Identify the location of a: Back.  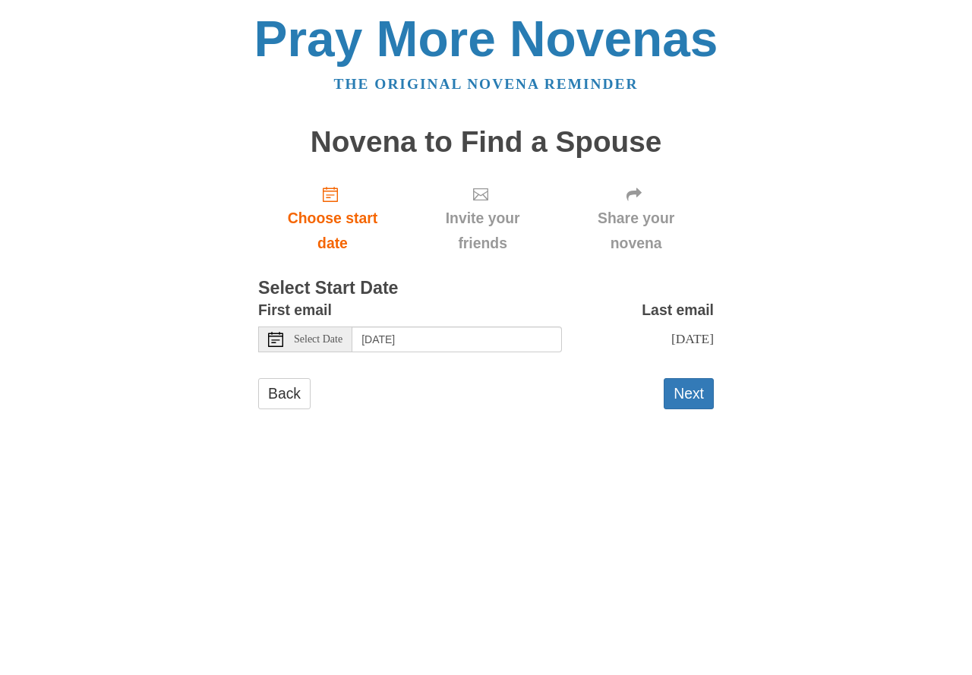
(284, 393).